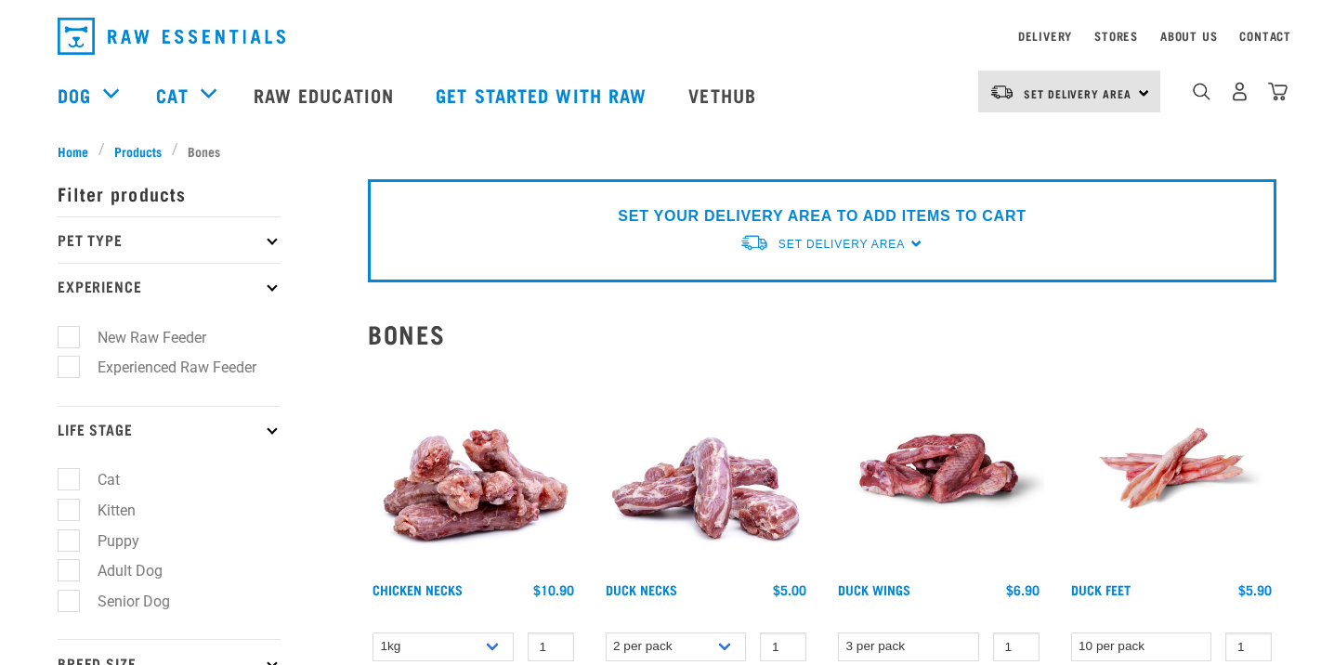  I want to click on div: $5.90, so click(1255, 590).